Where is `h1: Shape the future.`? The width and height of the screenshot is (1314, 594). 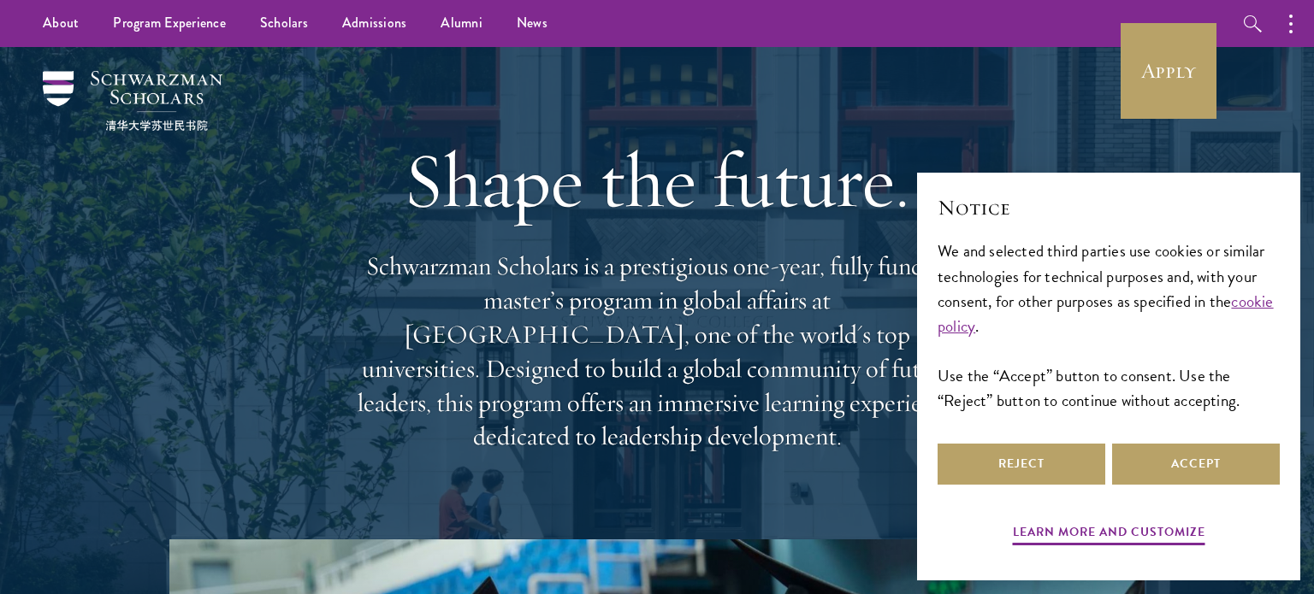
h1: Shape the future. is located at coordinates (657, 180).